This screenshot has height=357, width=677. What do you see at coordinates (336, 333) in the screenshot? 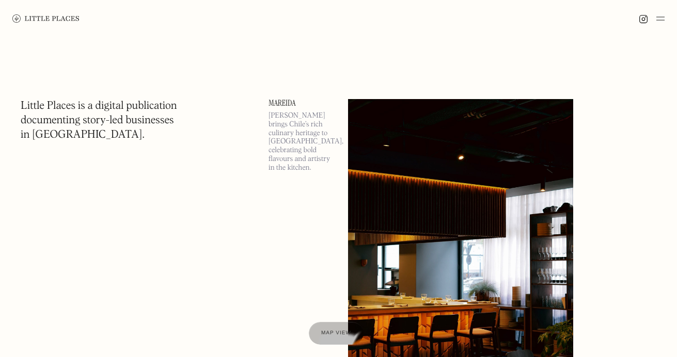
I see `a: Map view` at bounding box center [336, 333].